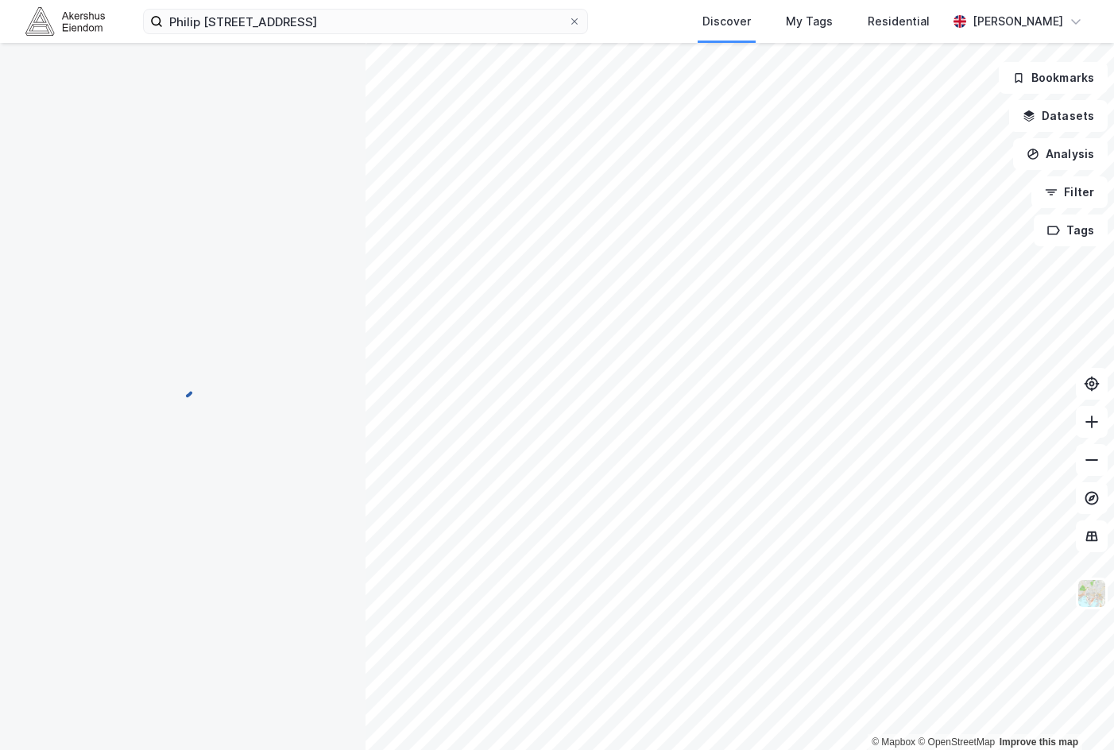  What do you see at coordinates (65, 21) in the screenshot?
I see `img: akershus-eiendom-logo.9091f326c980b4bce74ccdd9f866810c.svg` at bounding box center [65, 21].